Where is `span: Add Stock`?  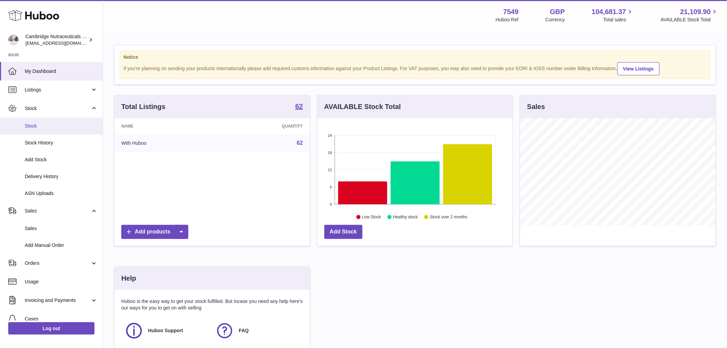
span: Add Stock is located at coordinates (61, 159).